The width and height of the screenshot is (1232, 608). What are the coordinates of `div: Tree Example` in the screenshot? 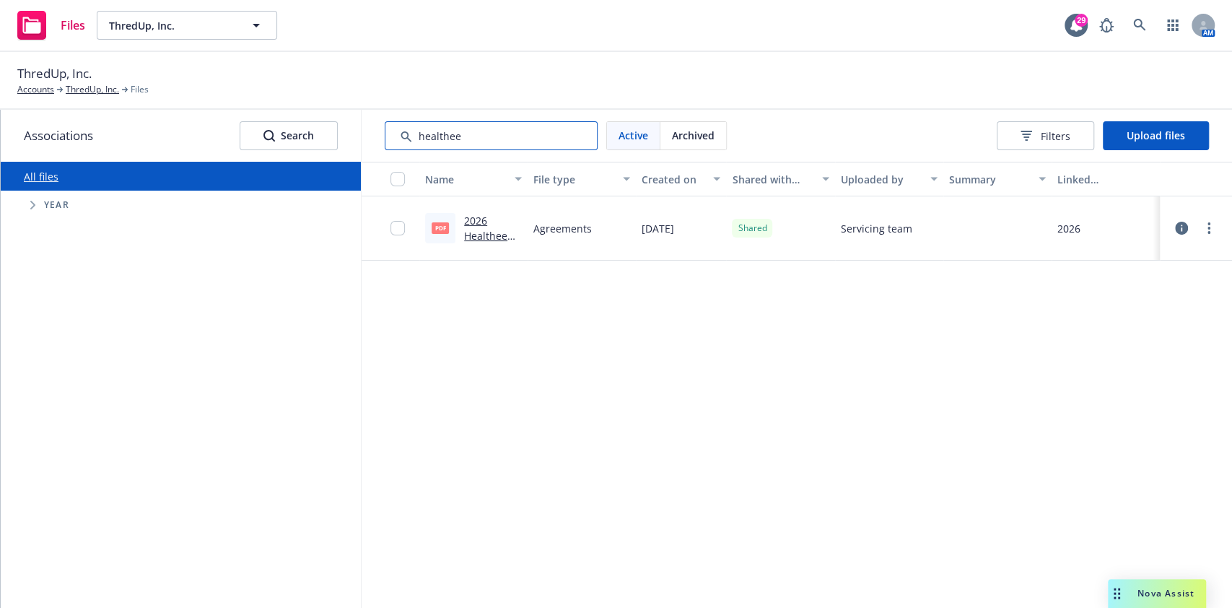 It's located at (180, 205).